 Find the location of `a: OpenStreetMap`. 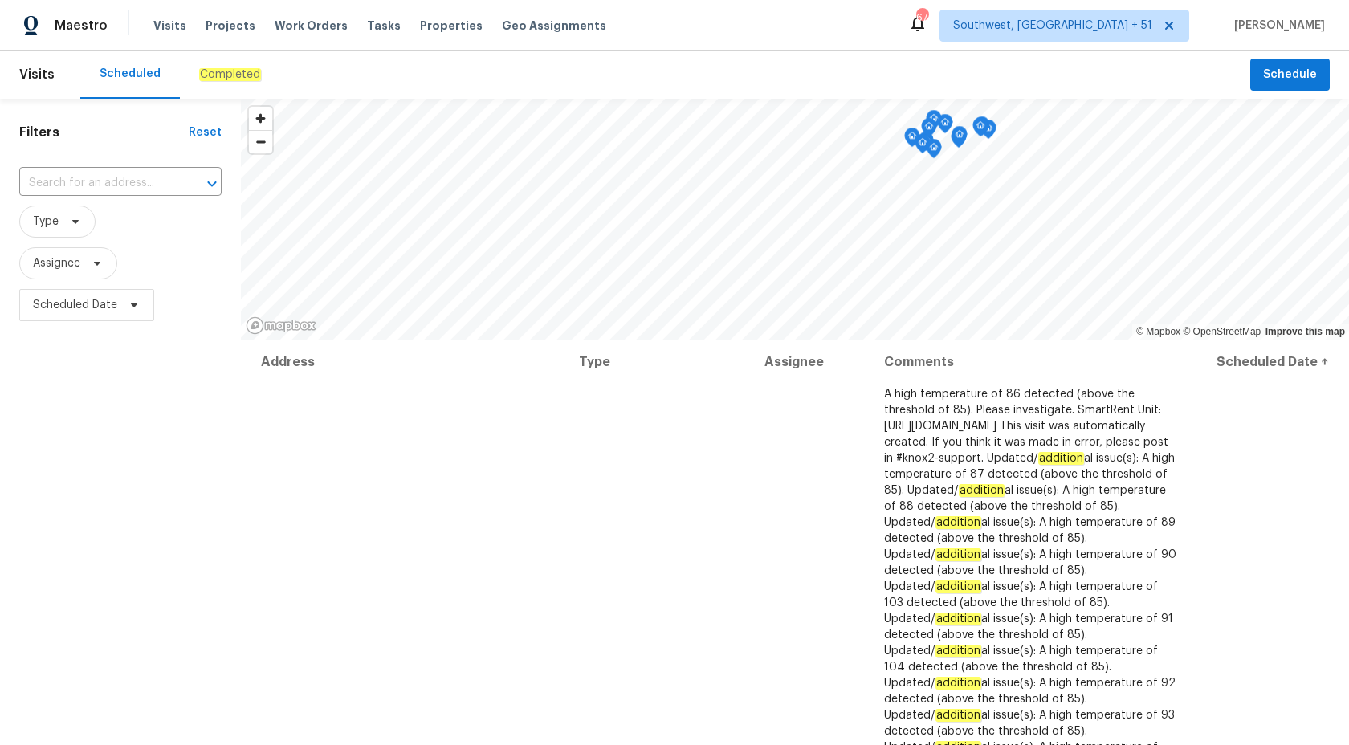

a: OpenStreetMap is located at coordinates (1222, 332).